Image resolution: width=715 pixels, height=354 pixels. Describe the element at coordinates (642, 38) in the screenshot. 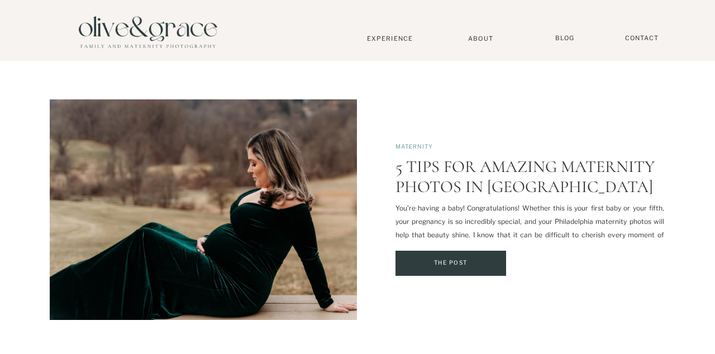

I see `a: Contact` at that location.